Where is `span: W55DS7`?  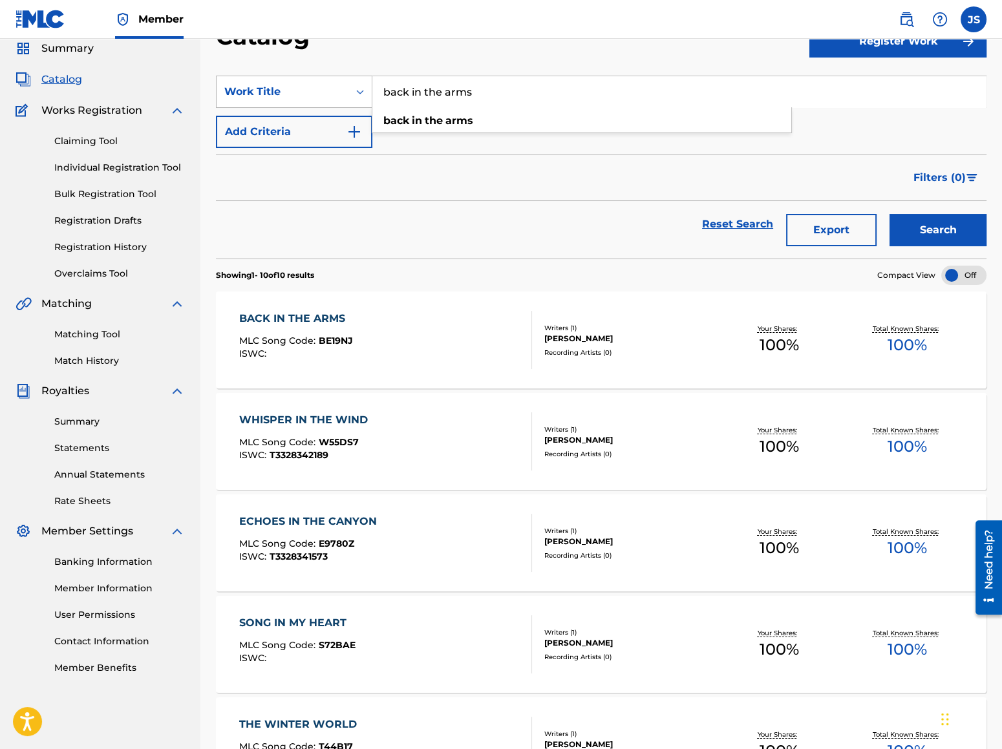
span: W55DS7 is located at coordinates (339, 442).